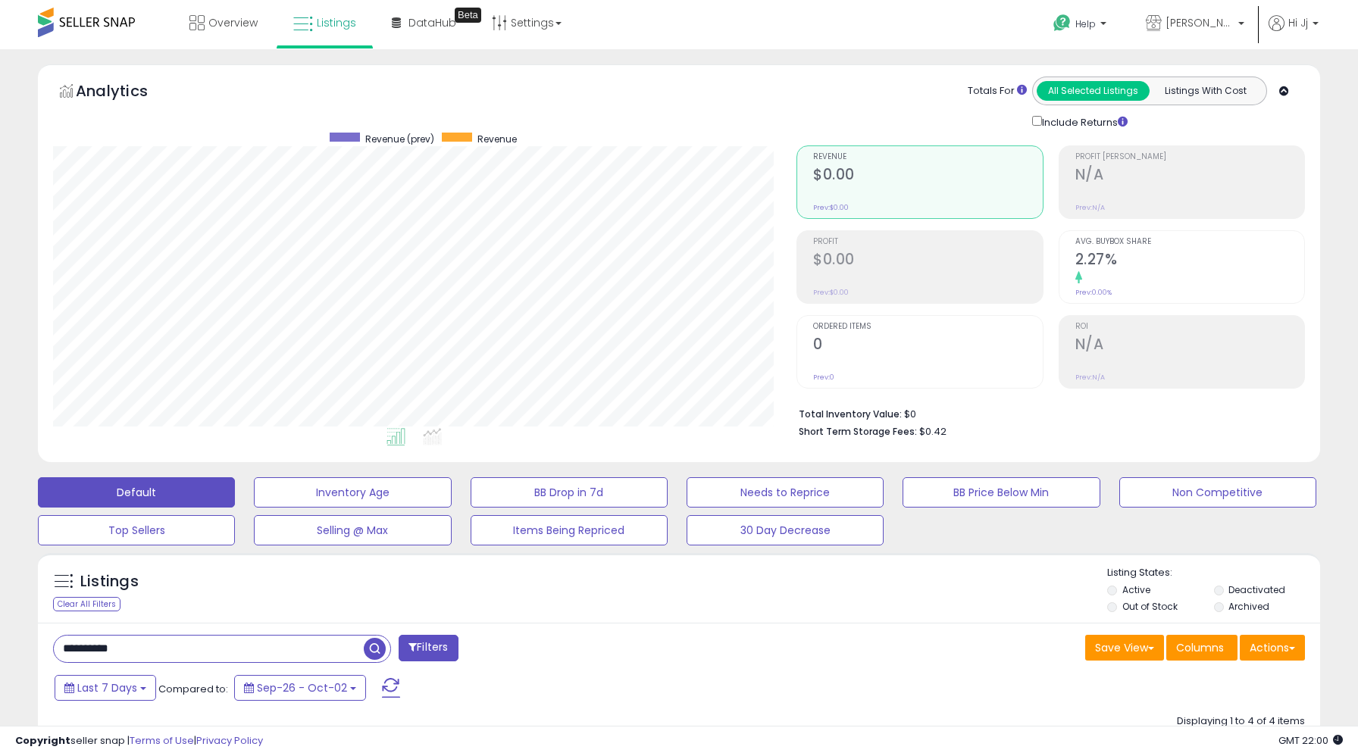 This screenshot has width=1358, height=756. What do you see at coordinates (136, 492) in the screenshot?
I see `button: Default` at bounding box center [136, 492].